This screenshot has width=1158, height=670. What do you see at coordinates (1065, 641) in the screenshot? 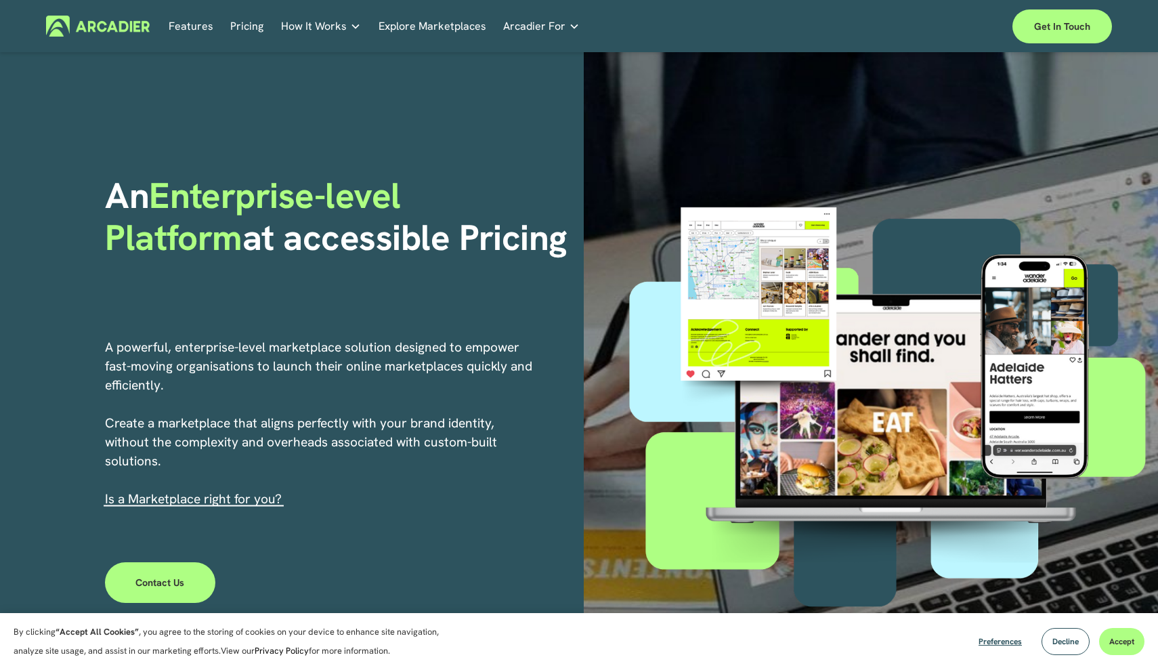
I see `button: Decline` at bounding box center [1065, 641].